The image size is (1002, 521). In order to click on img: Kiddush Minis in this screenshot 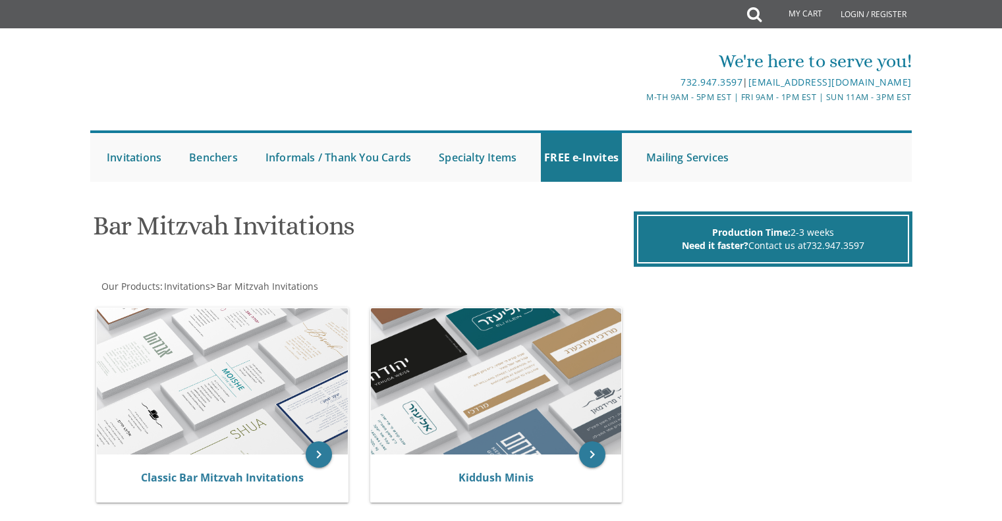, I will do `click(496, 381)`.